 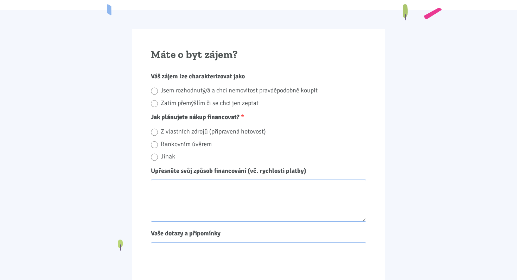 I want to click on label: Jsem rozhodnutý/á a chci nemovitost pravděpodobně koupit, so click(x=263, y=90).